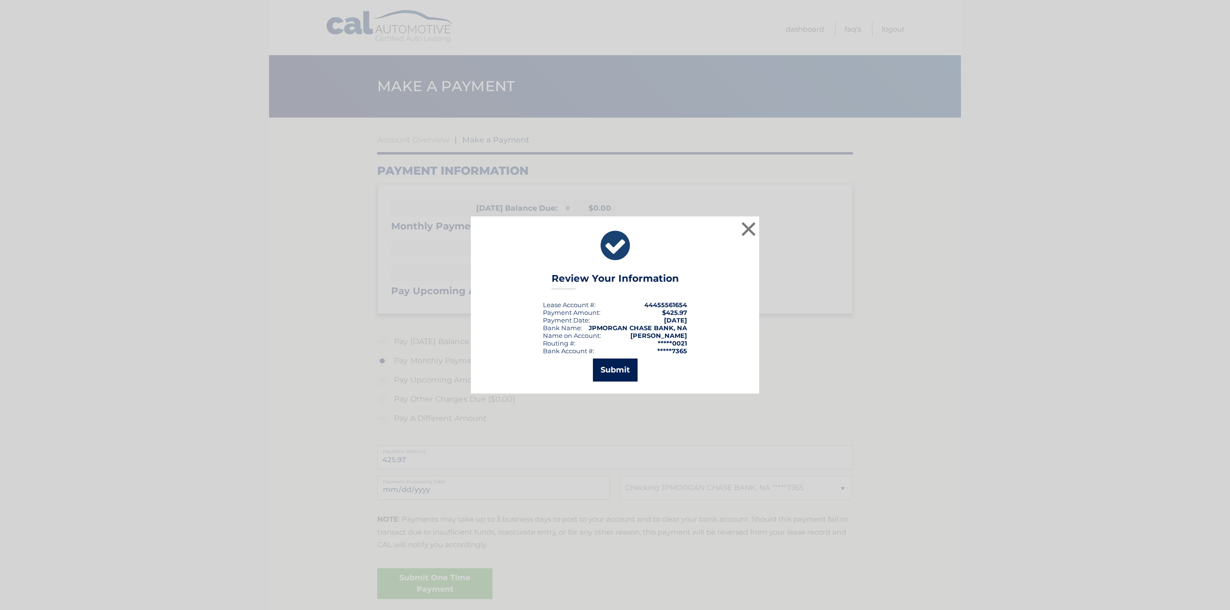 Image resolution: width=1230 pixels, height=610 pixels. What do you see at coordinates (637, 328) in the screenshot?
I see `strong: JPMORGAN CHASE BANK, NA` at bounding box center [637, 328].